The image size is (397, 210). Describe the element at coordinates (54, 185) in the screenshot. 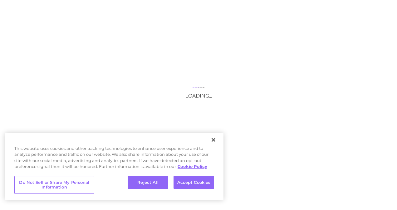

I see `button: Do Not Sell or Share My Personal Information` at that location.